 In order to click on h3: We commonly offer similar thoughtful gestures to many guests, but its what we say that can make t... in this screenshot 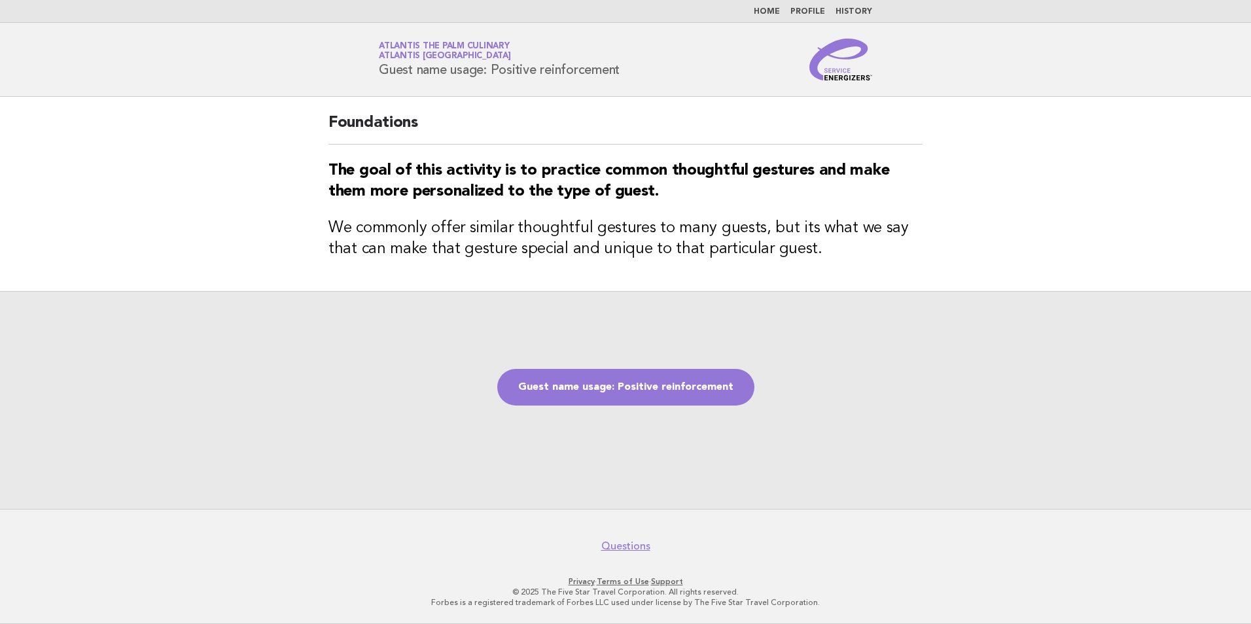, I will do `click(626, 239)`.